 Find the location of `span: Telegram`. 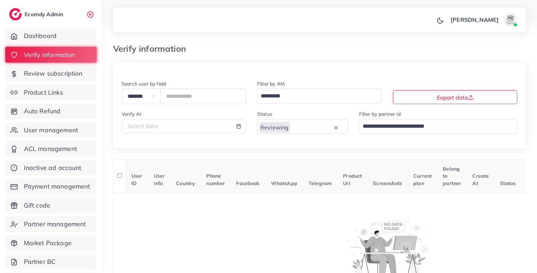

span: Telegram is located at coordinates (320, 183).